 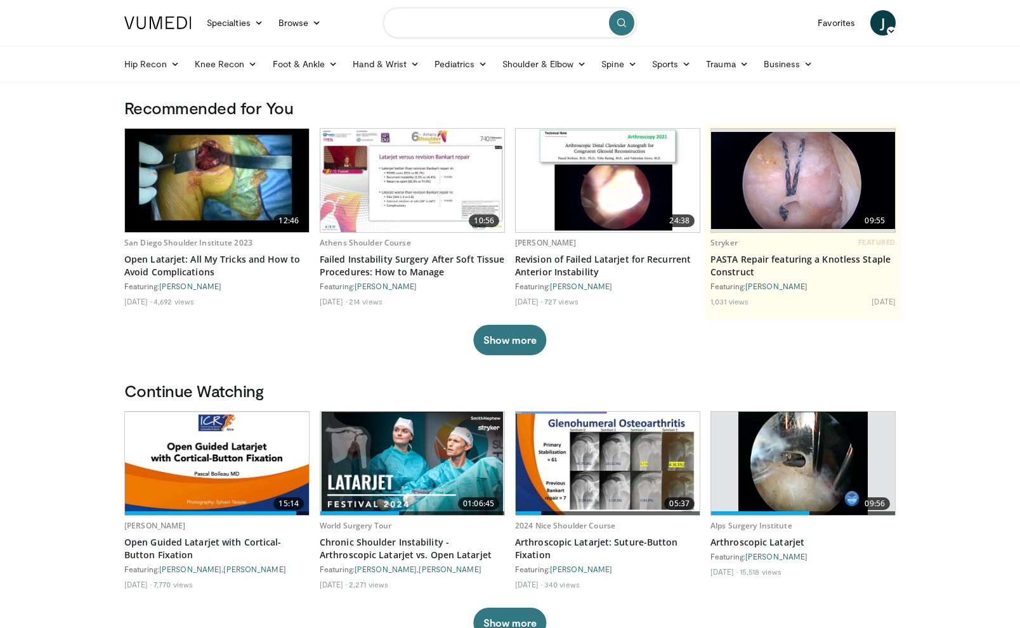 What do you see at coordinates (562, 584) in the screenshot?
I see `li: 340 views` at bounding box center [562, 584].